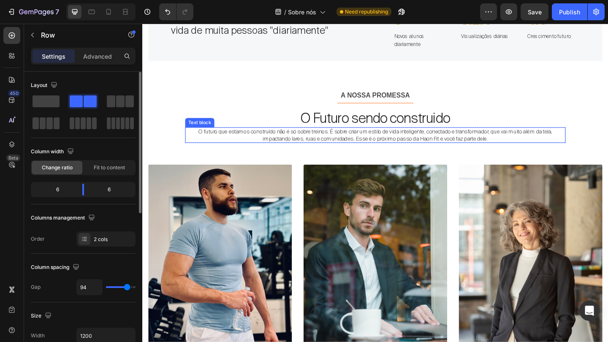  What do you see at coordinates (302, 18) in the screenshot?
I see `p: Novos alunos diariamente` at bounding box center [302, 18].